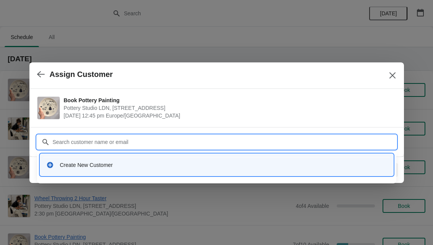 The image size is (433, 245). I want to click on h2: Assign Customer, so click(81, 74).